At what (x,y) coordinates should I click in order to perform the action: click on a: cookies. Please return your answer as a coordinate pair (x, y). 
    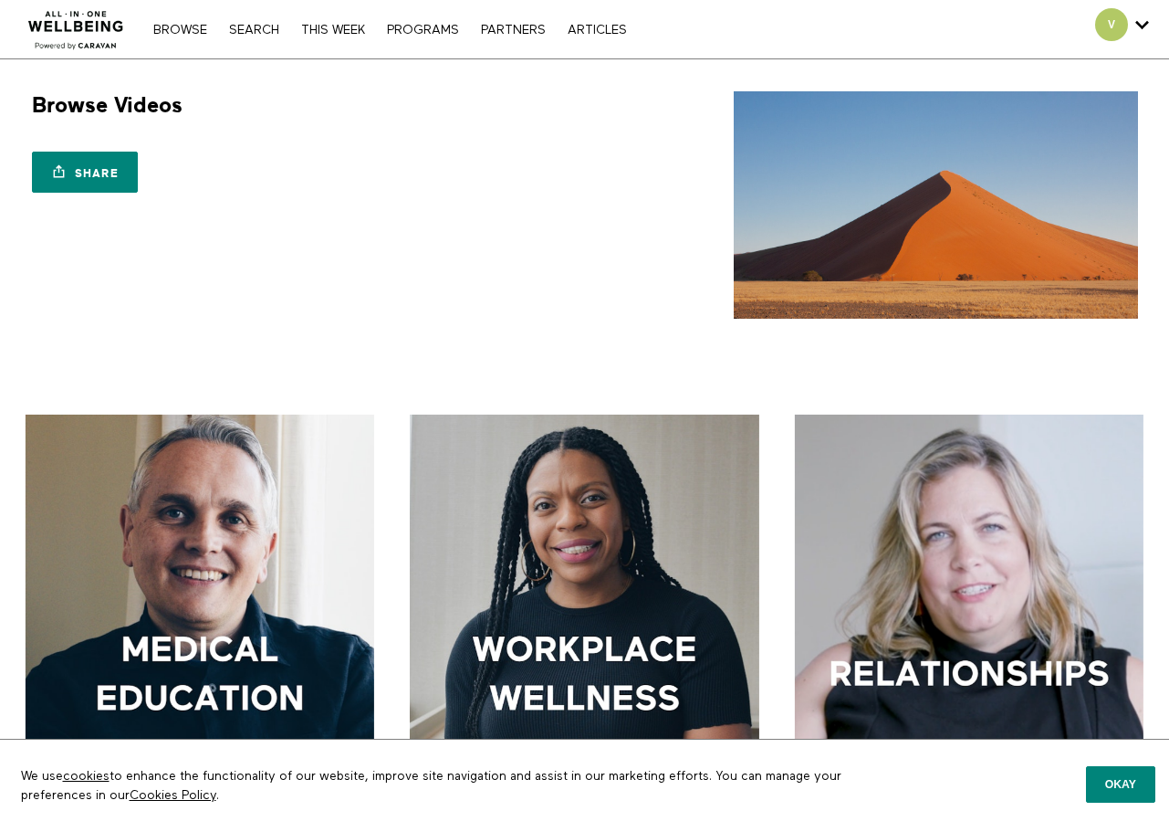
    Looking at the image, I should click on (86, 776).